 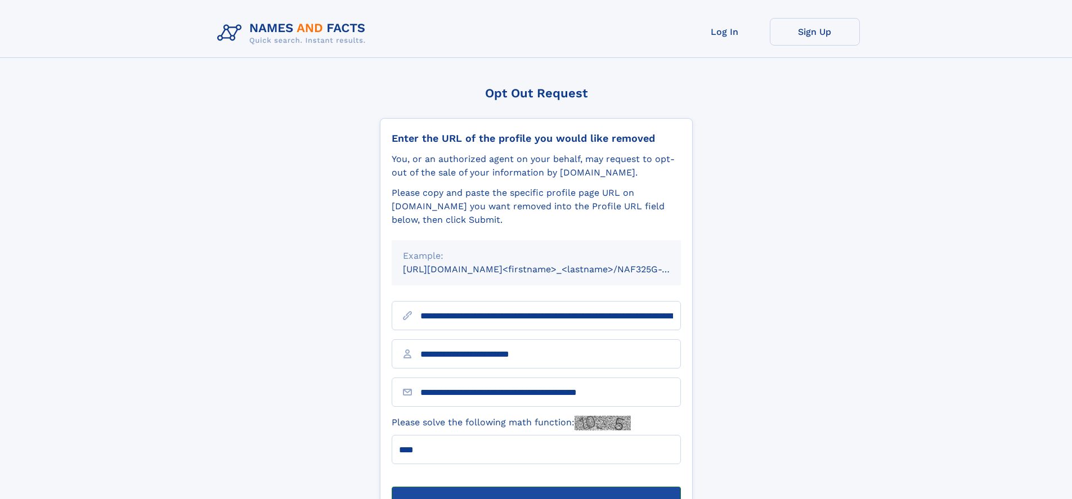 I want to click on div: Example:, so click(x=536, y=256).